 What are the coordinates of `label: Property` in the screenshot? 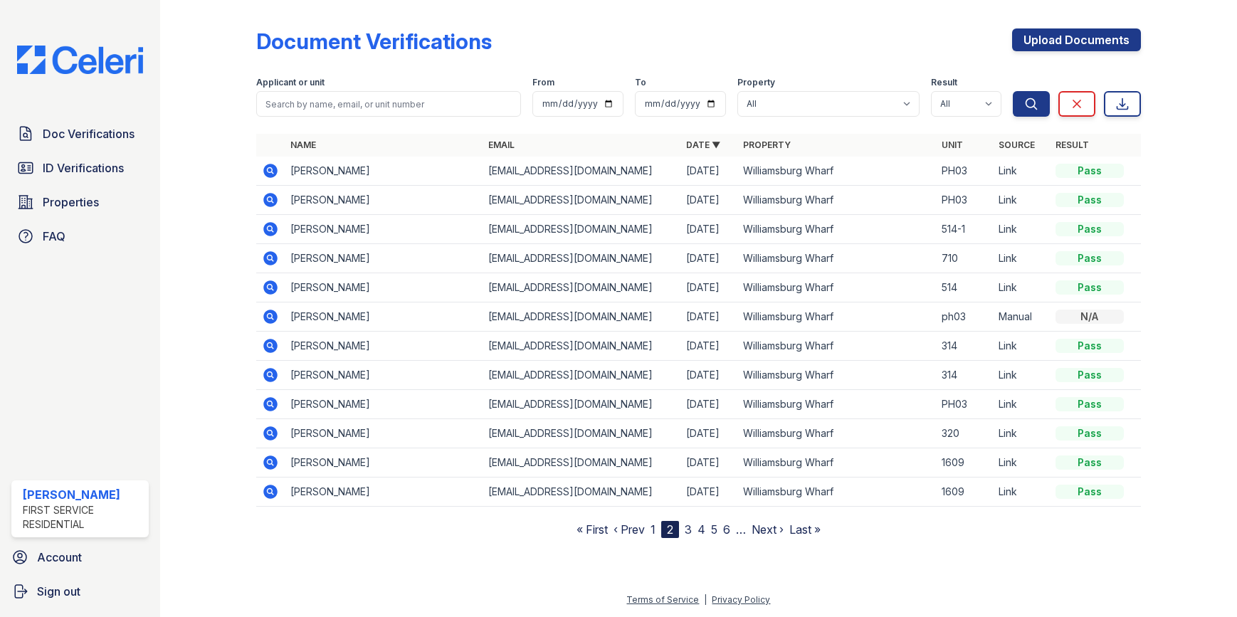 It's located at (756, 83).